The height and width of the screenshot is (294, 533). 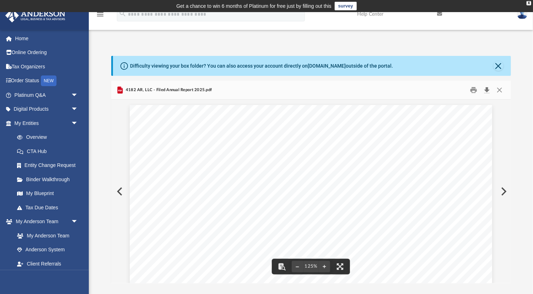 I want to click on a: Tax Organizers, so click(x=47, y=66).